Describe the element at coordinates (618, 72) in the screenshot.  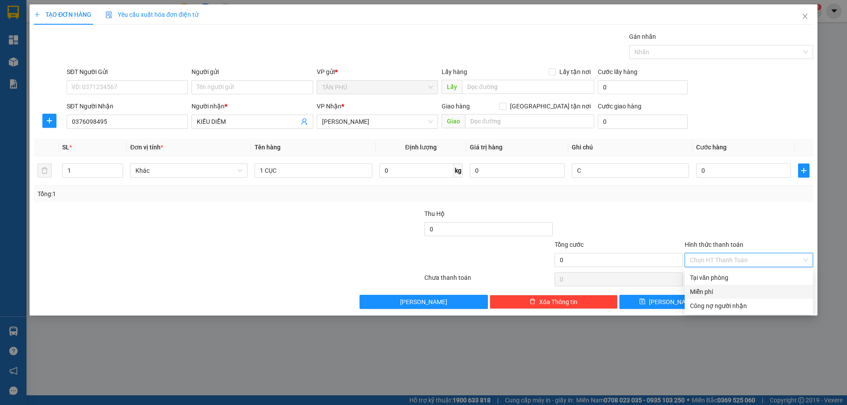
I see `label: Cước lấy hàng` at that location.